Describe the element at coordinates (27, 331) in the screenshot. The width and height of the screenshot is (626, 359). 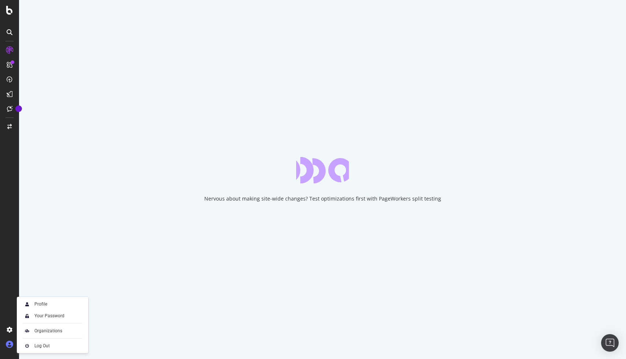
I see `img: AtrBVVRoAgWaAAAAAElFTkSuQmCC` at that location.